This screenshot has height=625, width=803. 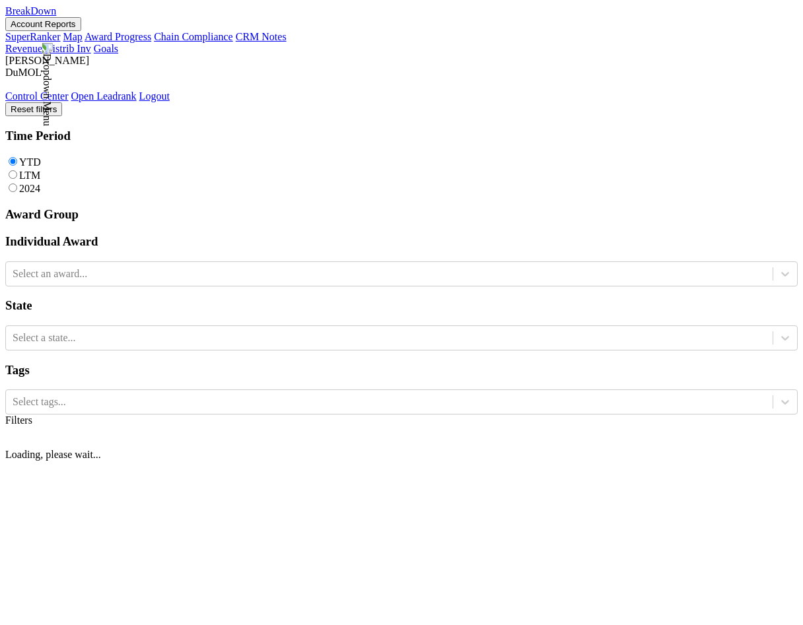 I want to click on a: Revenue, so click(x=24, y=48).